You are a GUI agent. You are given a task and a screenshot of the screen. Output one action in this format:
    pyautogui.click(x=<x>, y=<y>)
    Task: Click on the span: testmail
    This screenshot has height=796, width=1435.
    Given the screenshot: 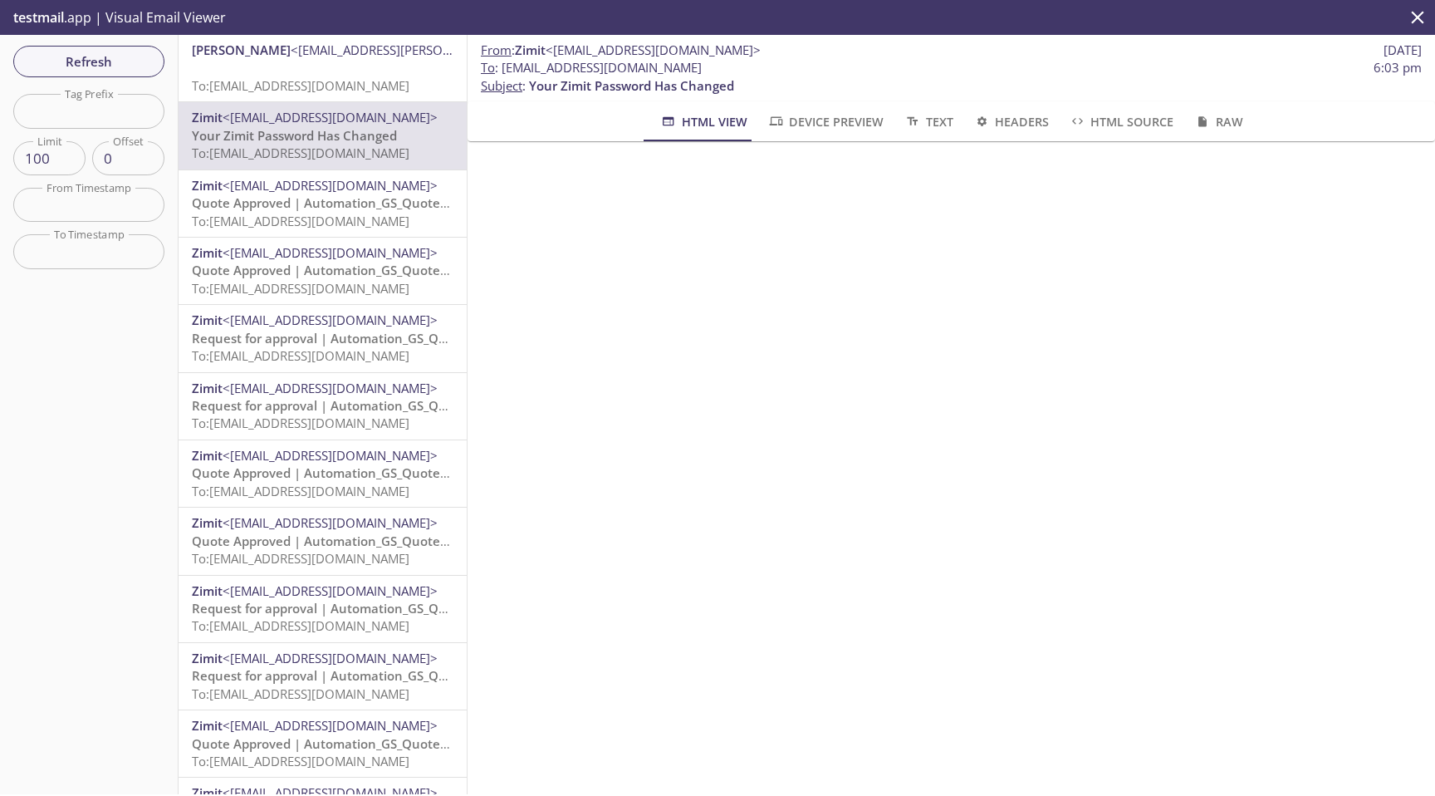 What is the action you would take?
    pyautogui.click(x=38, y=17)
    